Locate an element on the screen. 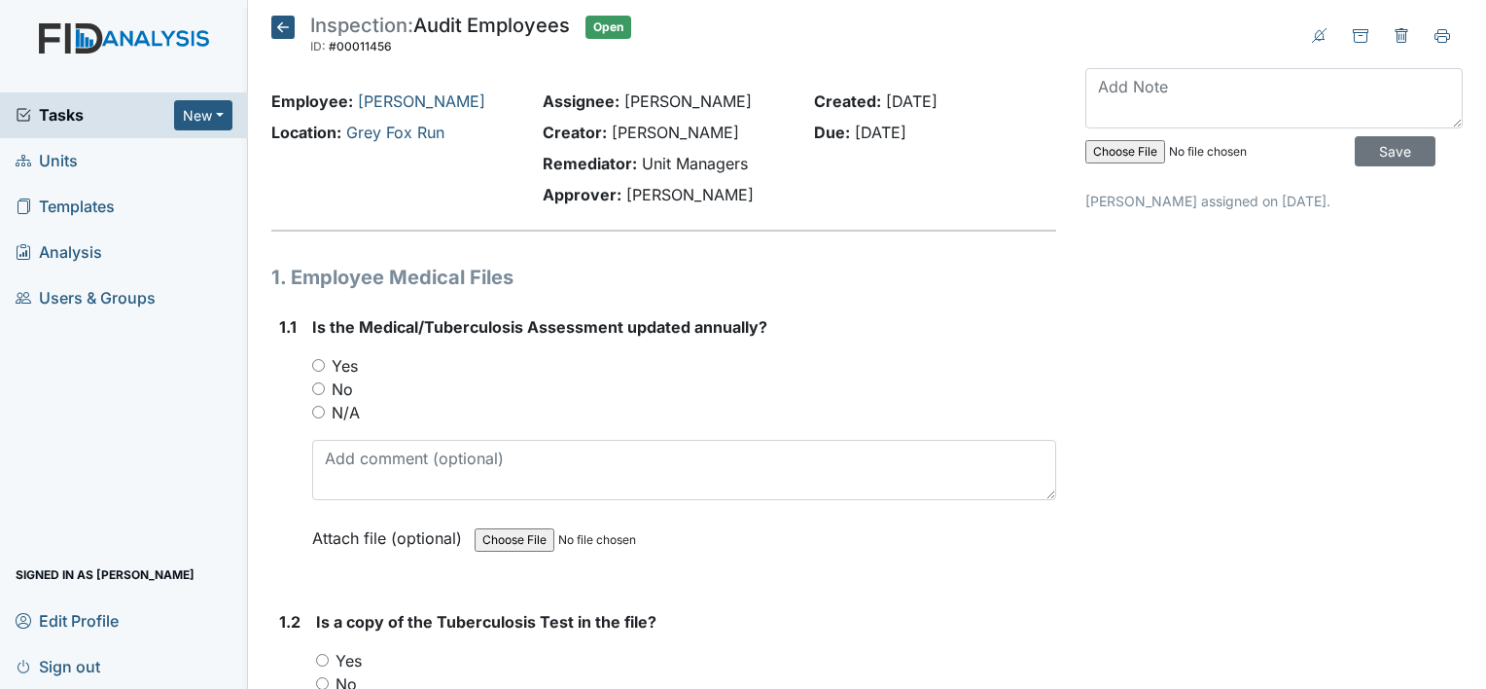 The image size is (1486, 689). strong: Creator: is located at coordinates (575, 132).